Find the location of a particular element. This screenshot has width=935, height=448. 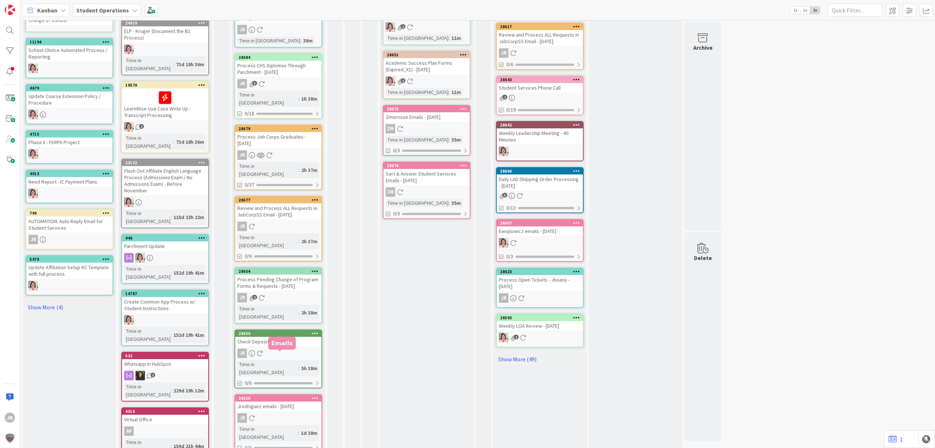

div: 14787 is located at coordinates (165, 293).